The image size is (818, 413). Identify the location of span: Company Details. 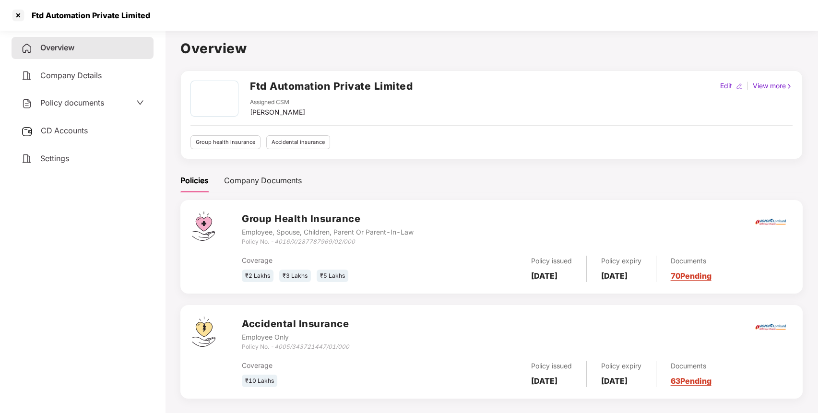
(71, 75).